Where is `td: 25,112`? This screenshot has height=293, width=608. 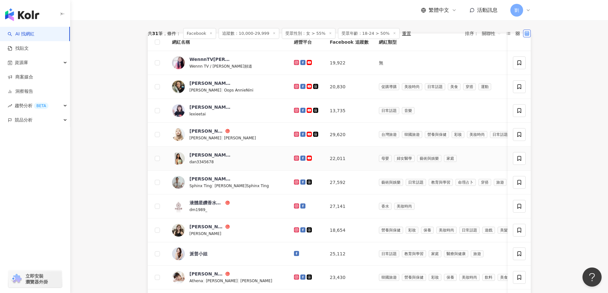
td: 25,112 is located at coordinates (349, 254).